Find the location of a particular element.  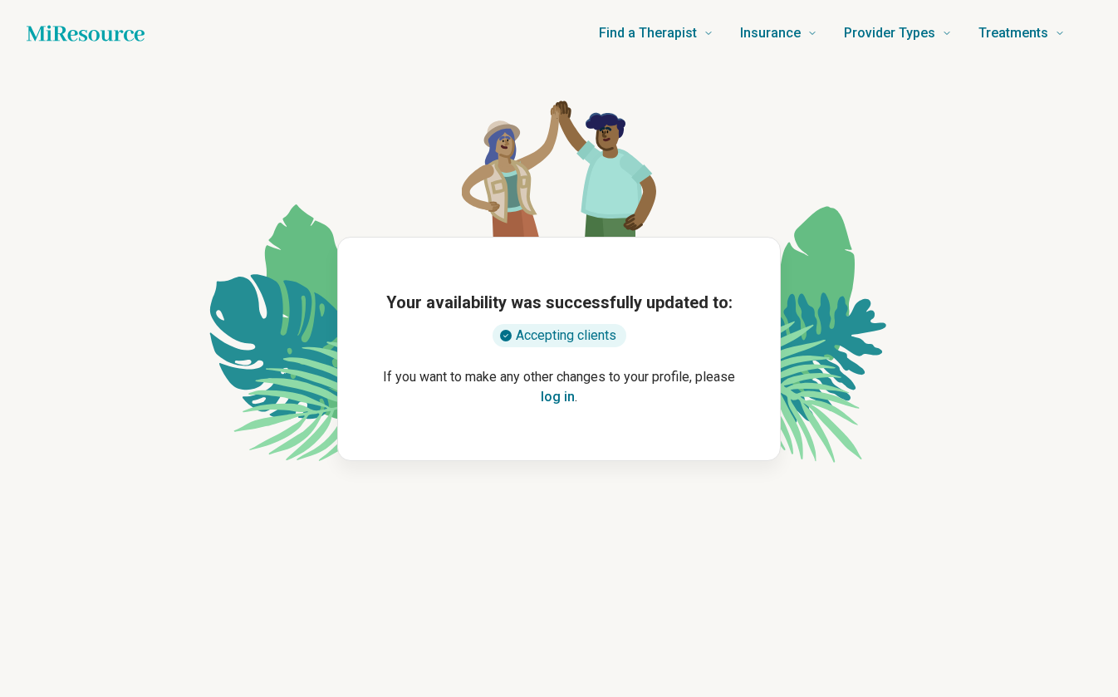

span: Treatments is located at coordinates (1013, 33).